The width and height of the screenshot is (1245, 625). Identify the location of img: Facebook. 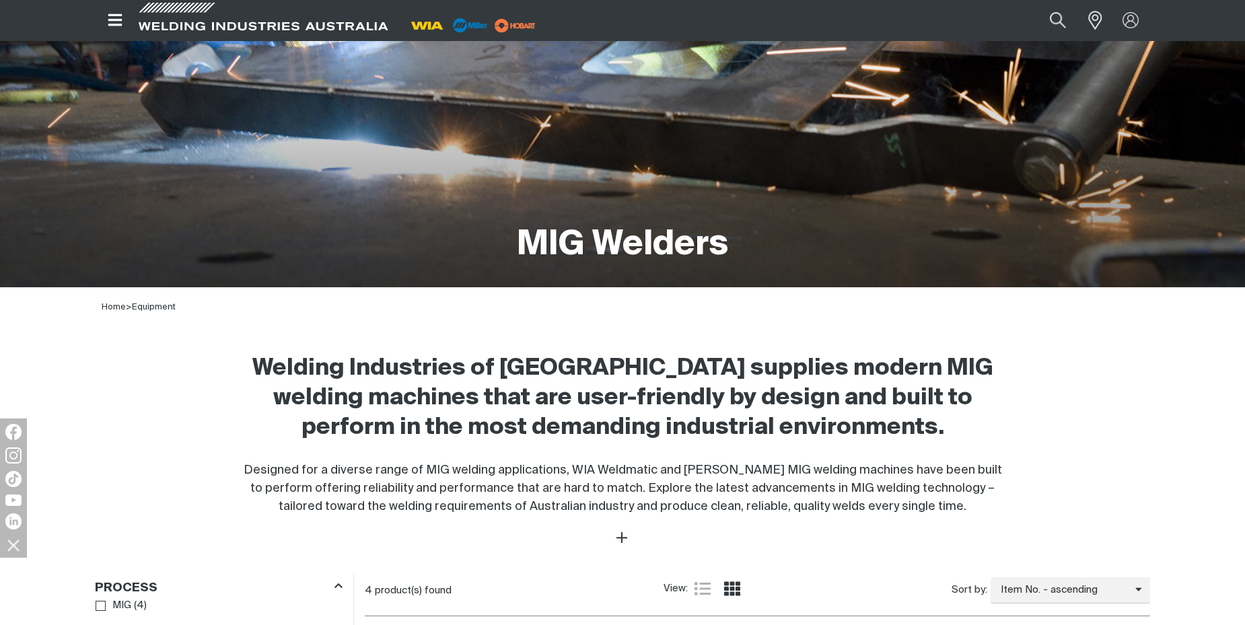
(13, 432).